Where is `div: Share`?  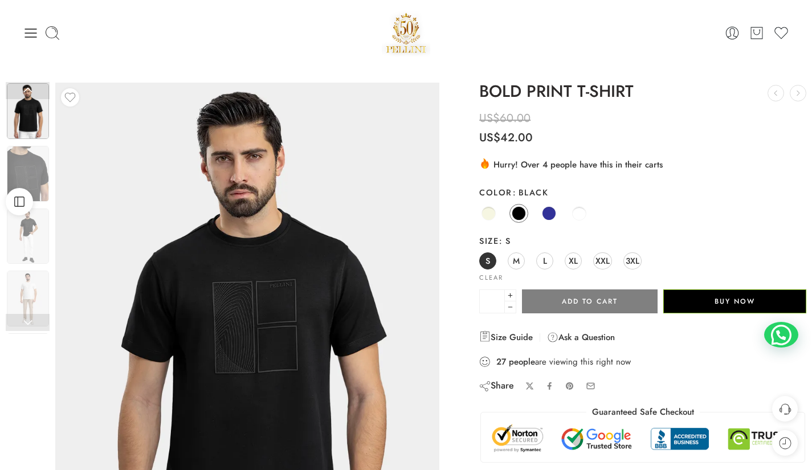
div: Share is located at coordinates (496, 386).